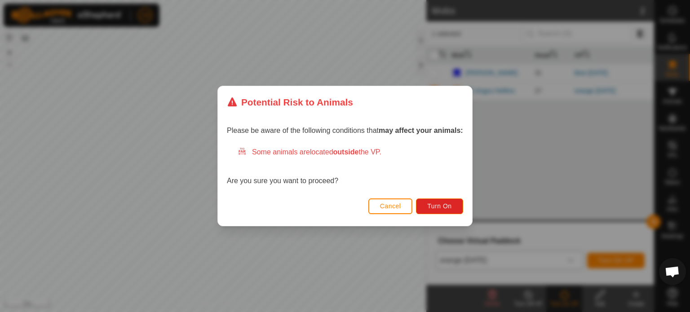  Describe the element at coordinates (673, 272) in the screenshot. I see `div: Open chat` at that location.